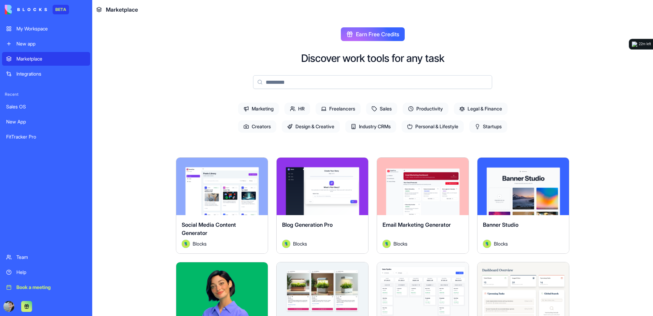  What do you see at coordinates (46, 287) in the screenshot?
I see `a: Book a meeting` at bounding box center [46, 287].